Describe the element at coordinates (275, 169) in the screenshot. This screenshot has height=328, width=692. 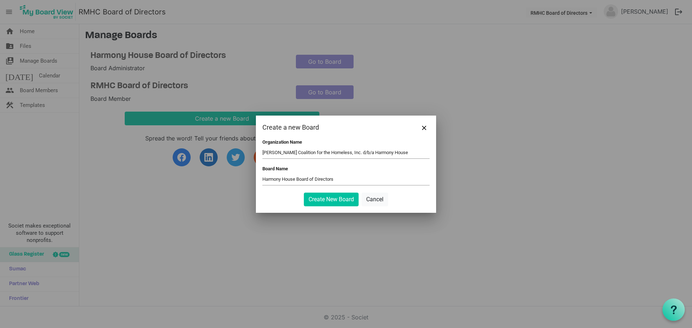
I see `label: Board Name` at that location.